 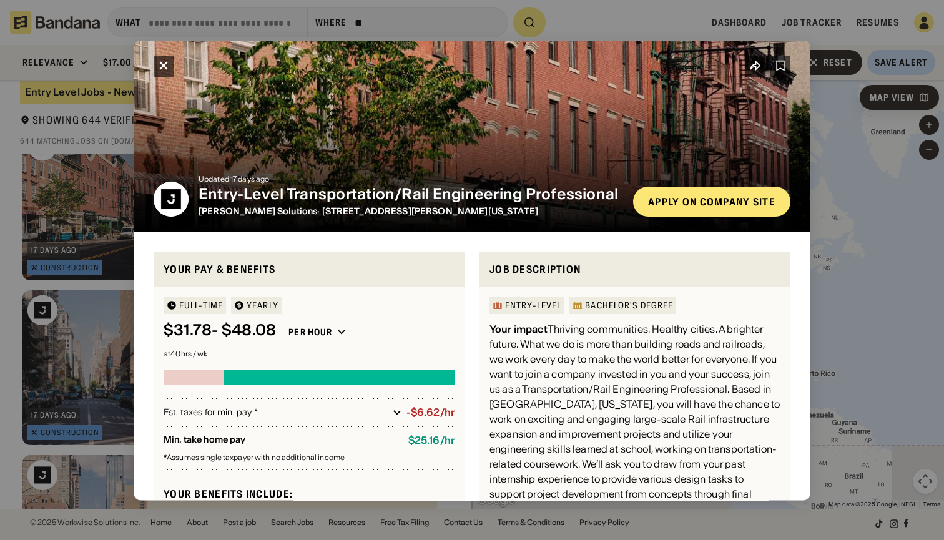 What do you see at coordinates (310, 332) in the screenshot?
I see `div: Per hour` at bounding box center [310, 332].